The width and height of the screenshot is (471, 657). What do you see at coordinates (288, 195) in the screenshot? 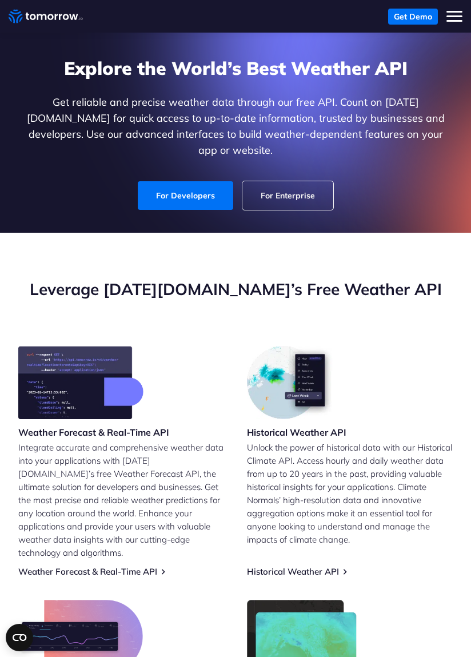
I see `a: For Enterprise` at bounding box center [288, 195].